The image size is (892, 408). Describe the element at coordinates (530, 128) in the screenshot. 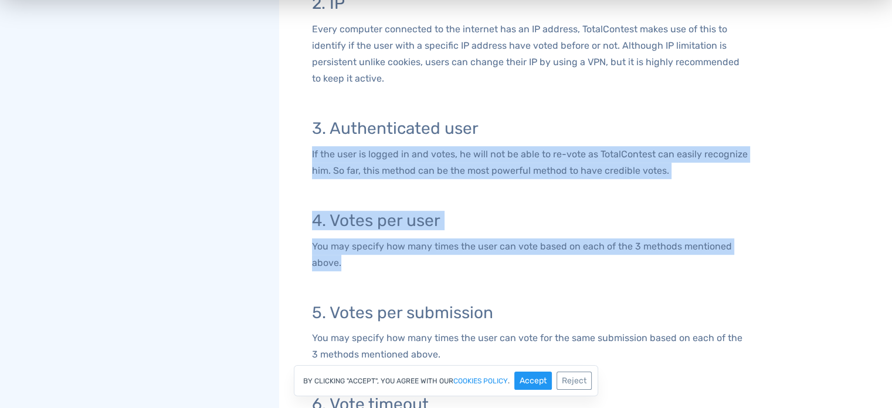

I see `h3: 3. Authenticated user` at that location.